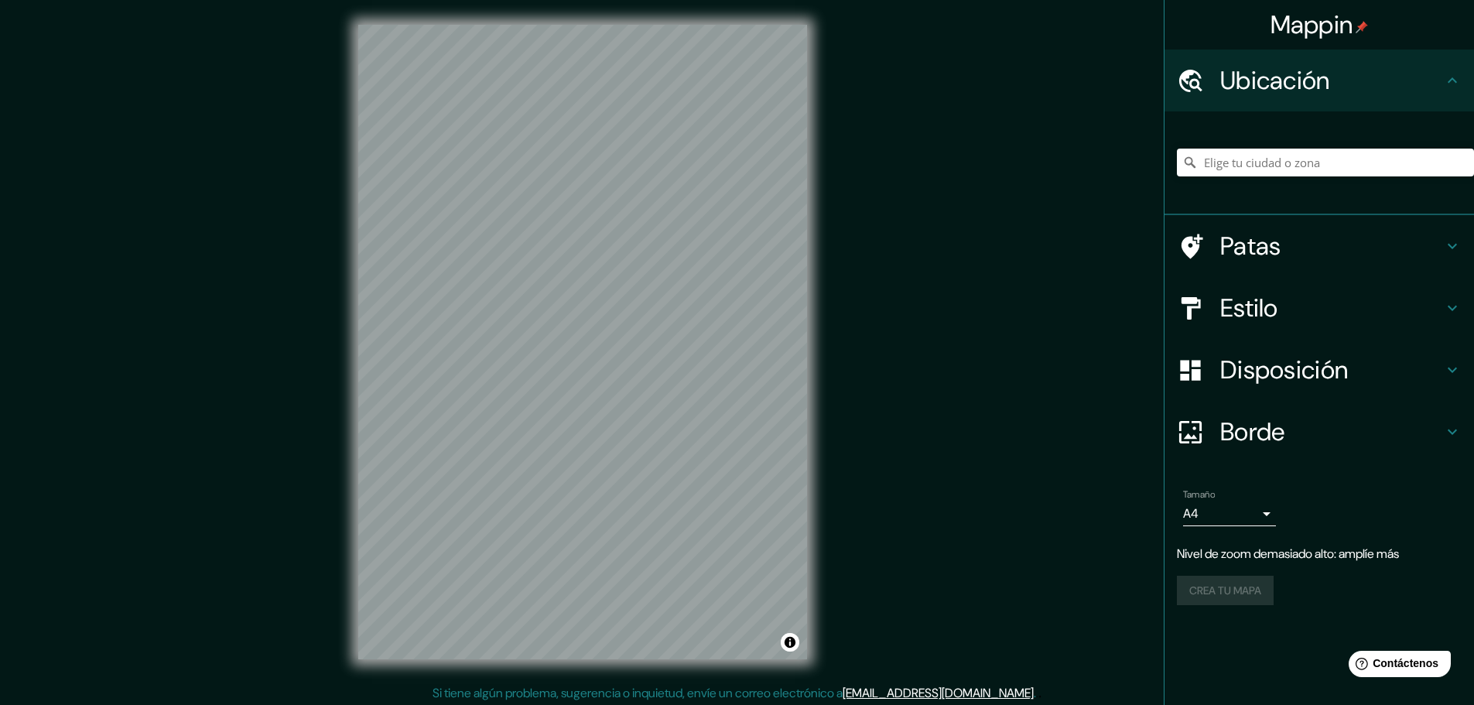 The width and height of the screenshot is (1474, 705). I want to click on button: Activar o desactivar atribución, so click(790, 642).